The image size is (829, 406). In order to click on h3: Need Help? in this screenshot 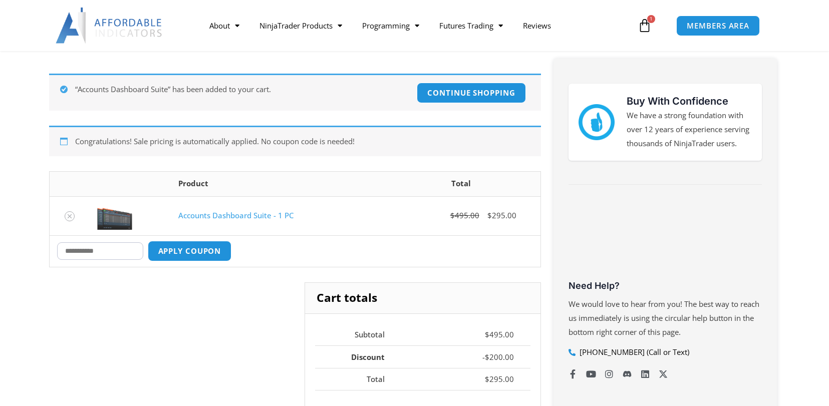, I will do `click(665, 286)`.